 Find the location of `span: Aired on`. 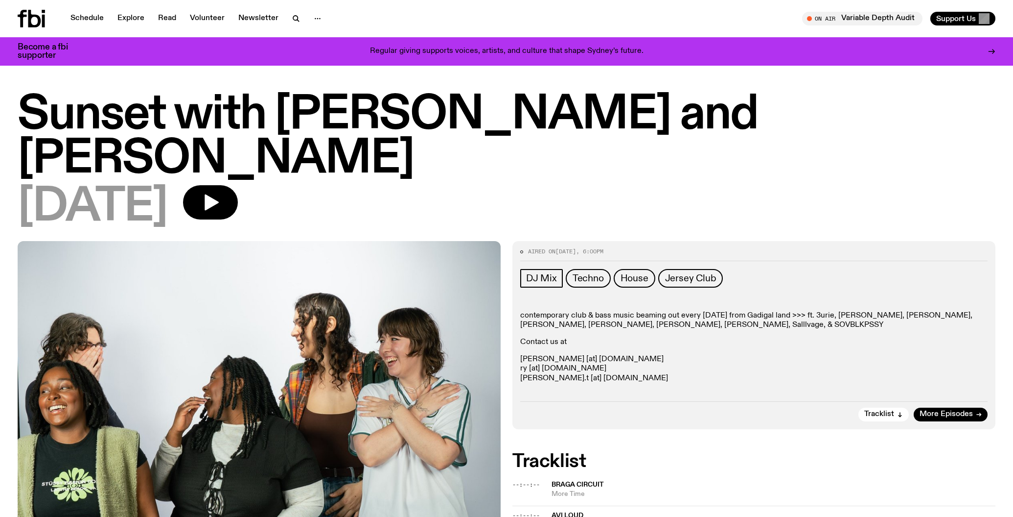

span: Aired on is located at coordinates (542, 251).